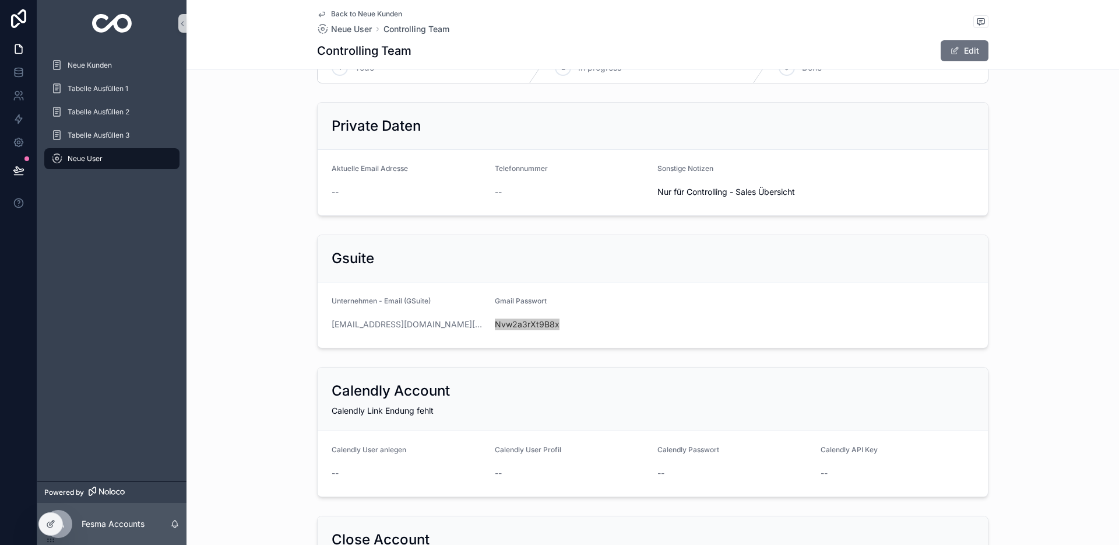 The width and height of the screenshot is (1119, 545). What do you see at coordinates (370, 168) in the screenshot?
I see `span: Aktuelle Email Adresse` at bounding box center [370, 168].